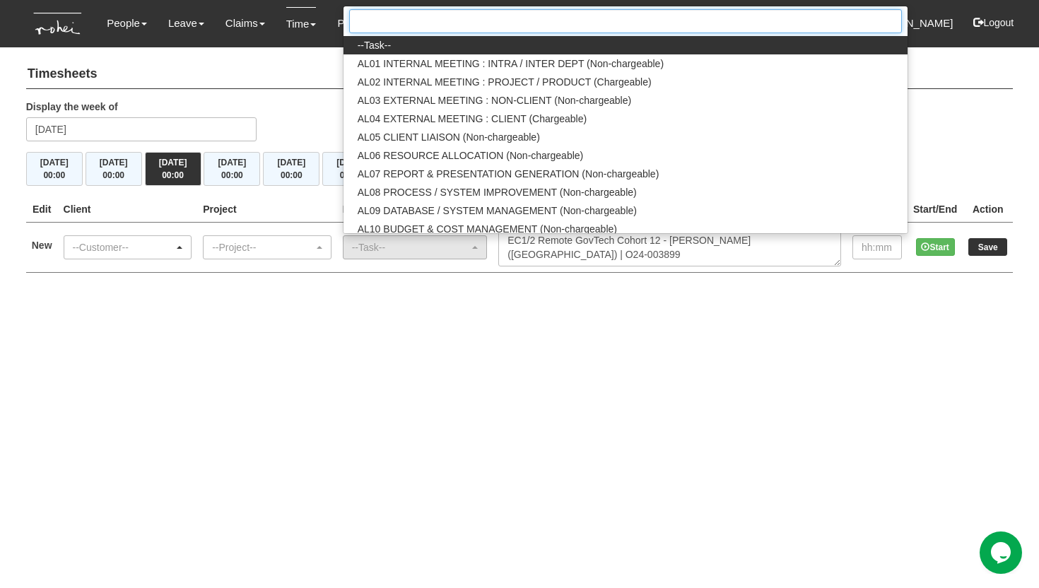 This screenshot has width=1039, height=588. I want to click on span: AL02 INTERNAL MEETING : PROJECT / PRODUCT (Chargeable), so click(505, 82).